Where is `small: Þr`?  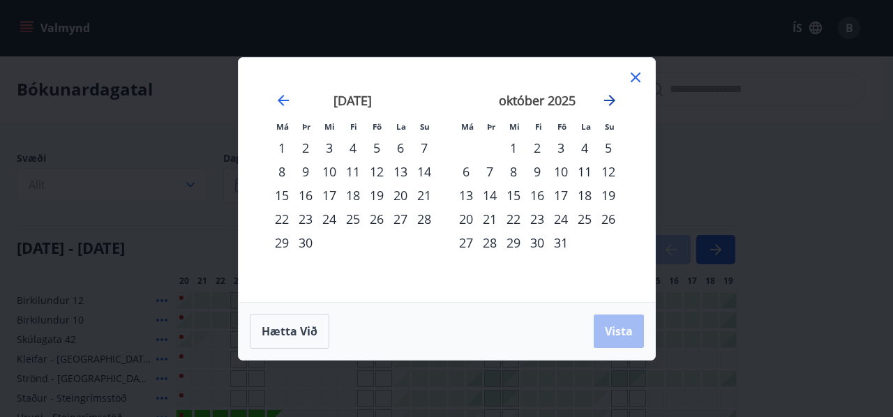 small: Þr is located at coordinates (306, 126).